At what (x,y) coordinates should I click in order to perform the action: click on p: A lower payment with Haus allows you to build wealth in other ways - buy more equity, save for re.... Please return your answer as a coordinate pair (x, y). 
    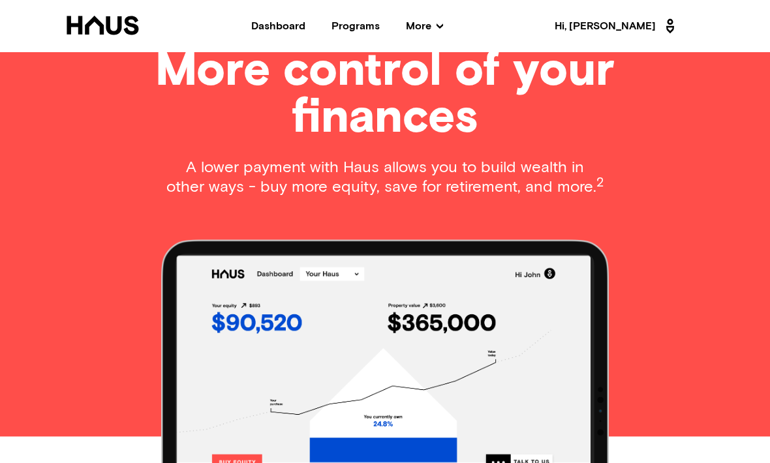
    Looking at the image, I should click on (385, 178).